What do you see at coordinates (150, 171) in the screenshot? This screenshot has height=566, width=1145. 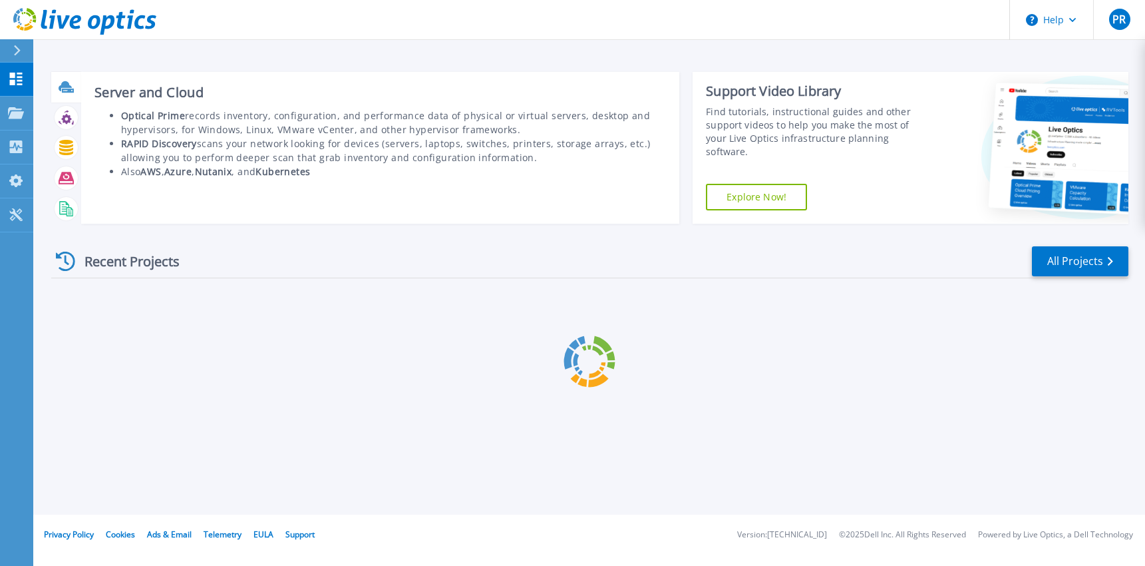 I see `b: AWS` at bounding box center [150, 171].